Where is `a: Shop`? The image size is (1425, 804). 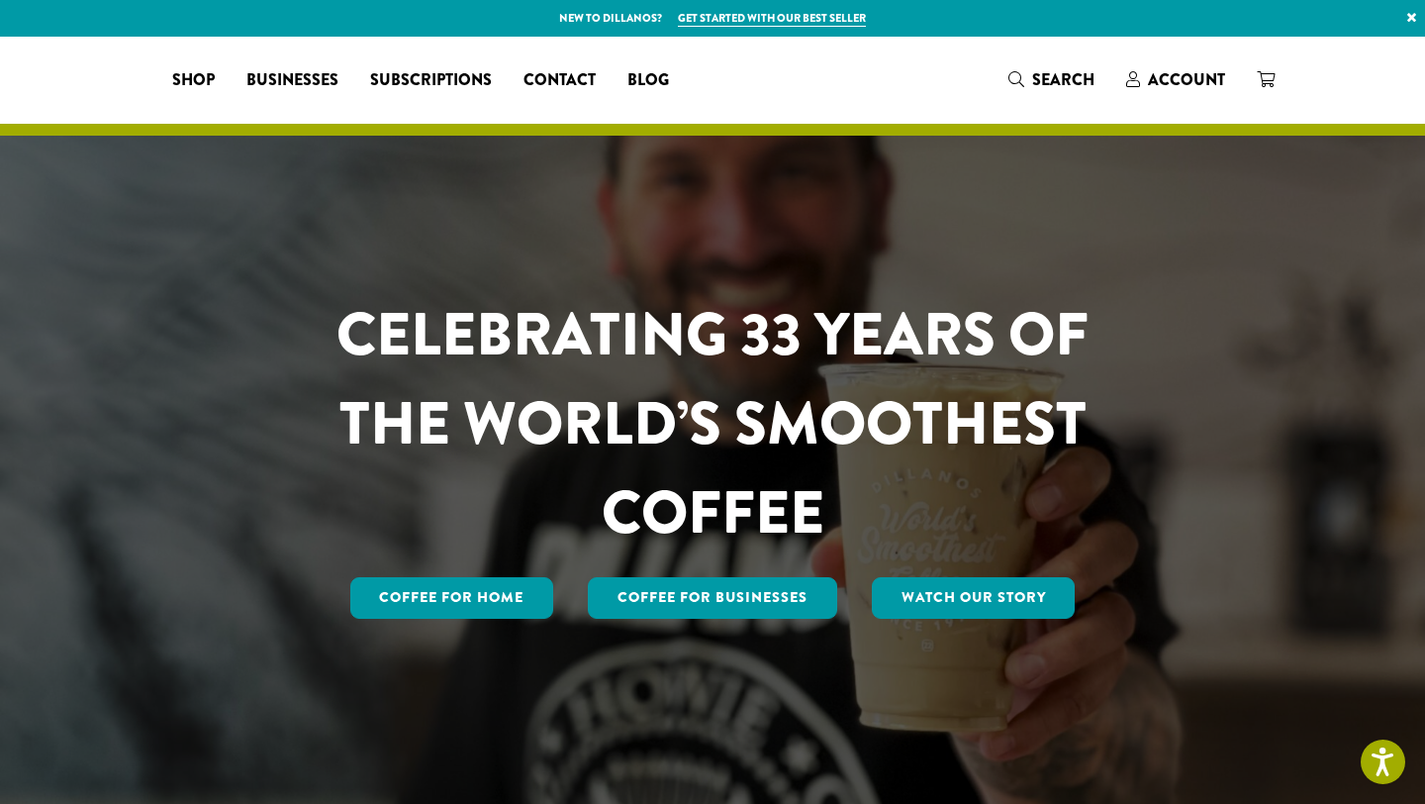 a: Shop is located at coordinates (193, 80).